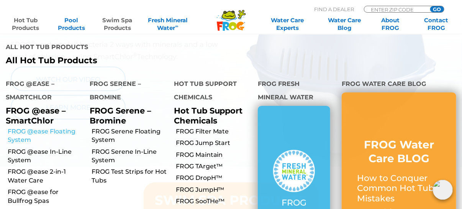 Image resolution: width=462 pixels, height=209 pixels. What do you see at coordinates (129, 136) in the screenshot?
I see `a: FROG Serene Floating System` at bounding box center [129, 136].